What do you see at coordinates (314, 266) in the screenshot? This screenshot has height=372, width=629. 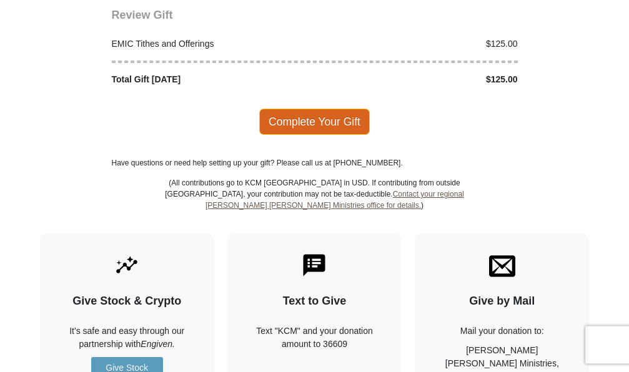 I see `img: text-to-give.svg` at bounding box center [314, 266].